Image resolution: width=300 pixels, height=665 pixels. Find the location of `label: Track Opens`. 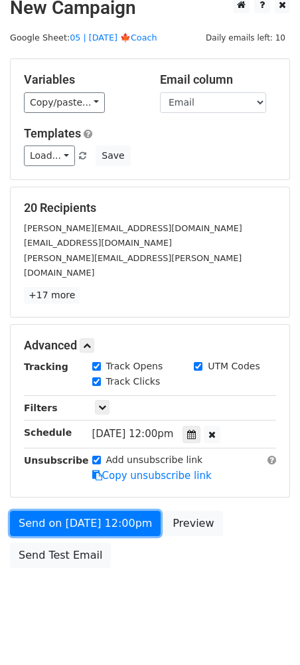

label: Track Opens is located at coordinates (135, 366).